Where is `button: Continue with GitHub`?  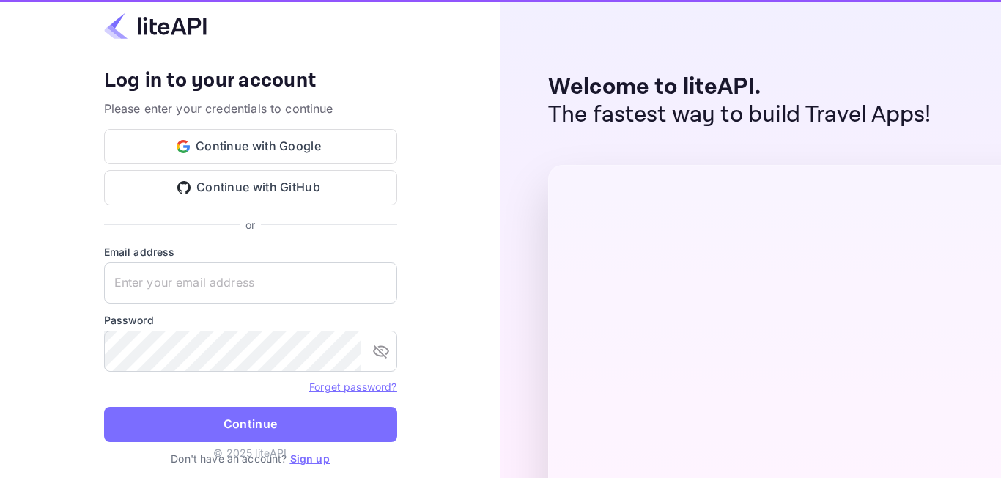
button: Continue with GitHub is located at coordinates (251, 188).